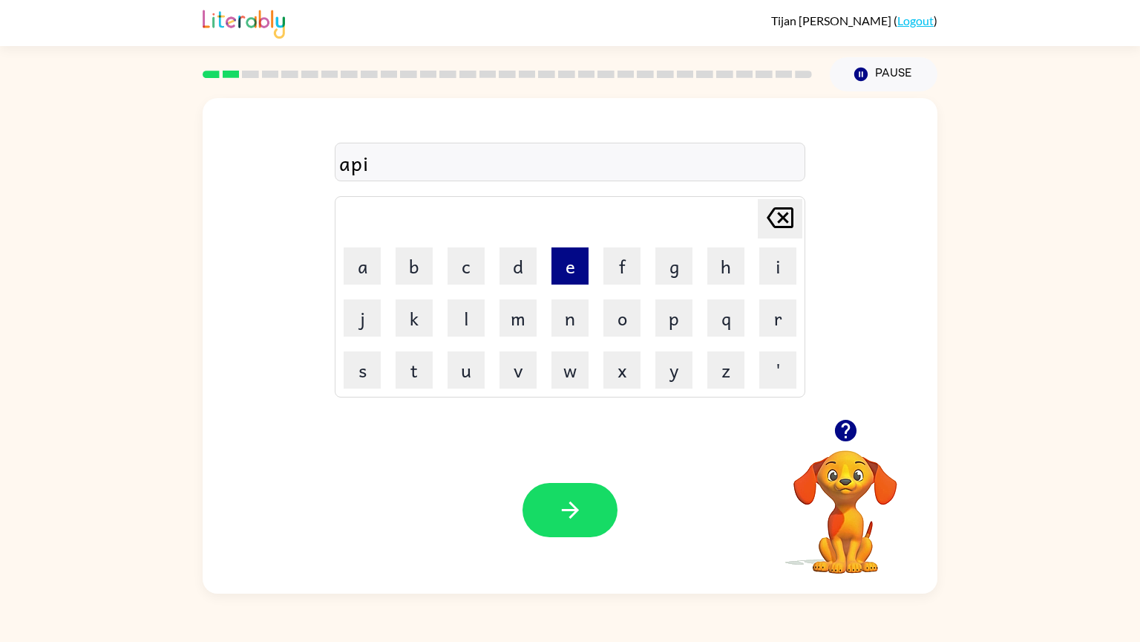 The width and height of the screenshot is (1140, 642). What do you see at coordinates (622, 370) in the screenshot?
I see `button: x` at bounding box center [622, 370].